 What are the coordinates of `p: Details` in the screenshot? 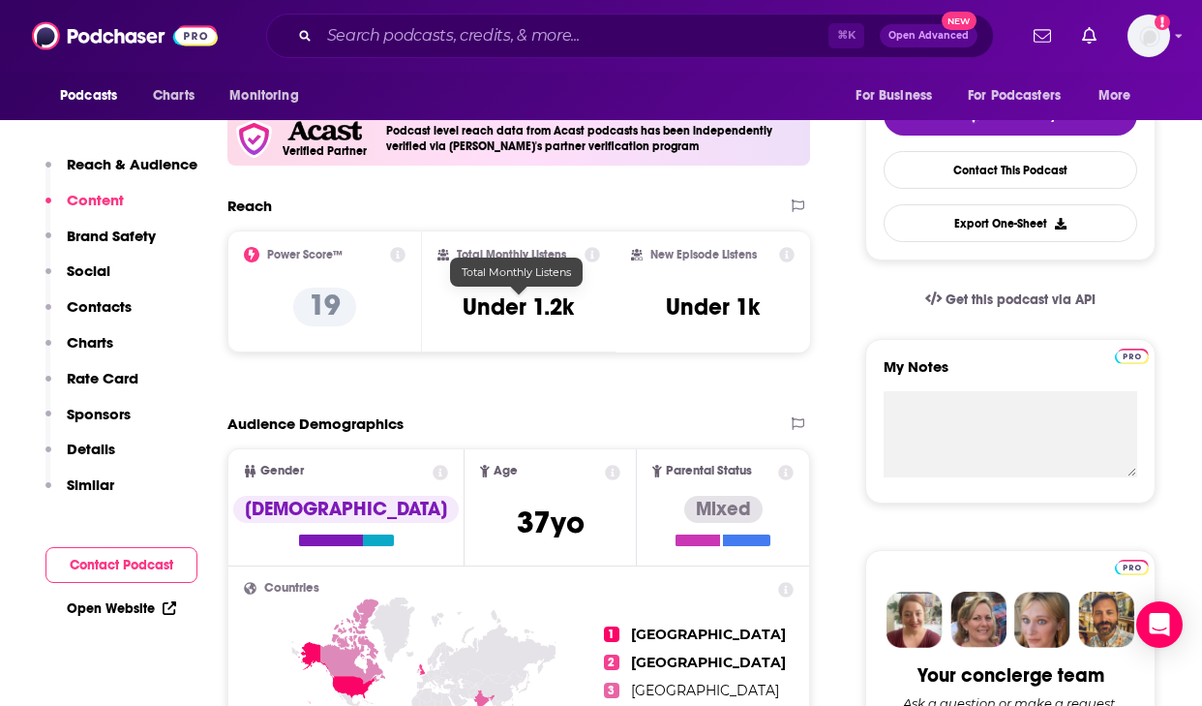 It's located at (91, 448).